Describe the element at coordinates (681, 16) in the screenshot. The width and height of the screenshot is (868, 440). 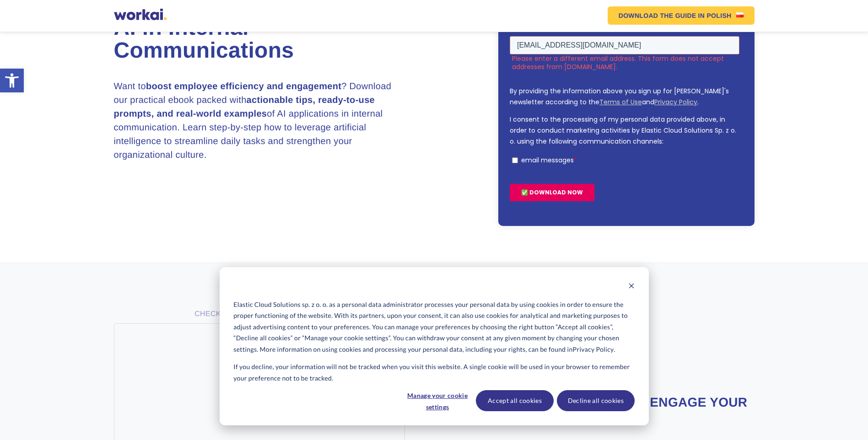
I see `a: DOWNLOAD THE GUIDEIN POLISHUS flag` at that location.